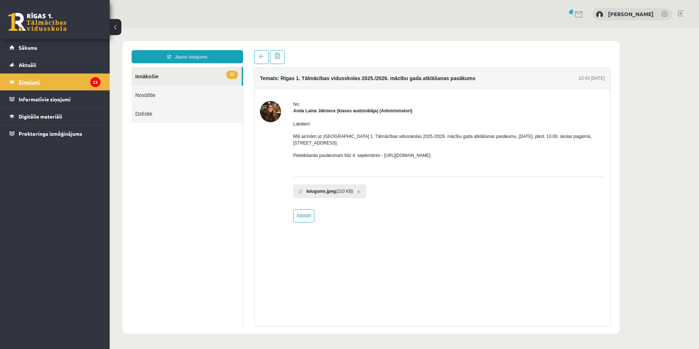 Image resolution: width=699 pixels, height=349 pixels. What do you see at coordinates (77, 85) in the screenshot?
I see `a: Dzēstie` at bounding box center [77, 85].